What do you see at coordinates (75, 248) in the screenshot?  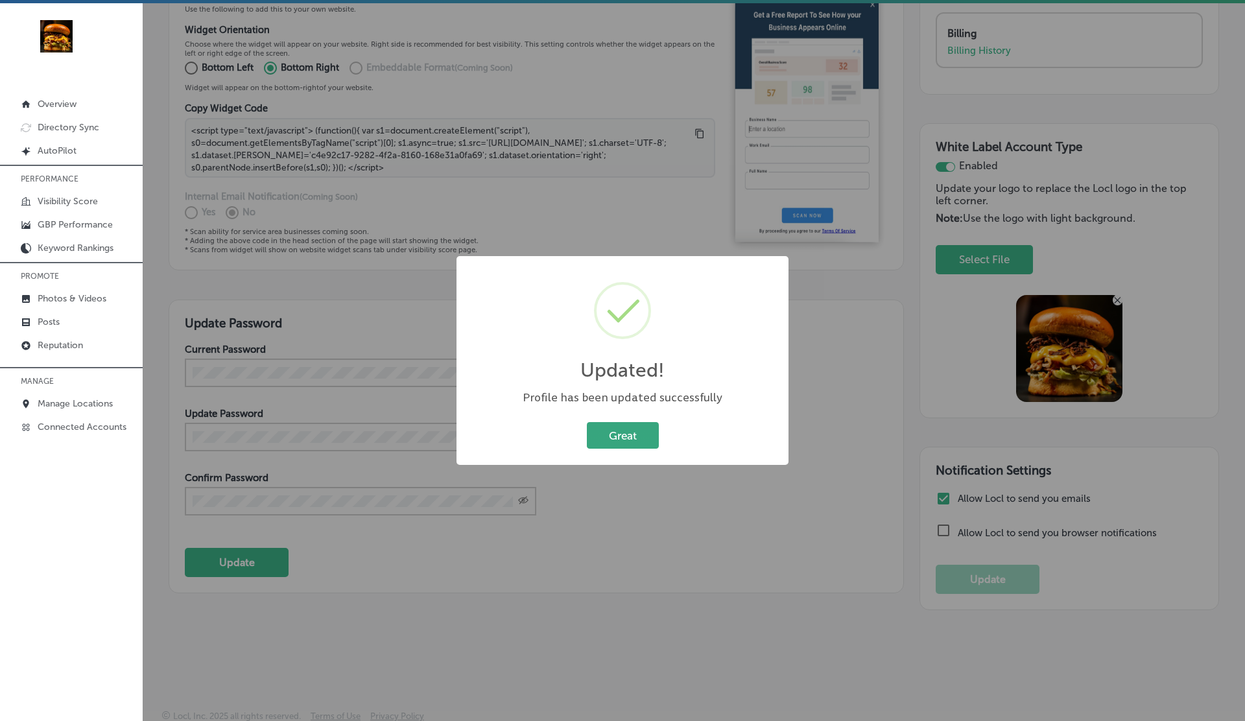 I see `p: Keyword Rankings` at bounding box center [75, 248].